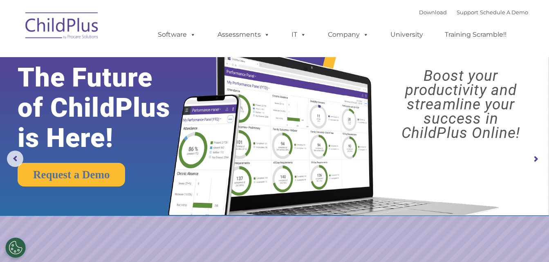 The height and width of the screenshot is (262, 549). What do you see at coordinates (176, 35) in the screenshot?
I see `a: Software` at bounding box center [176, 35].